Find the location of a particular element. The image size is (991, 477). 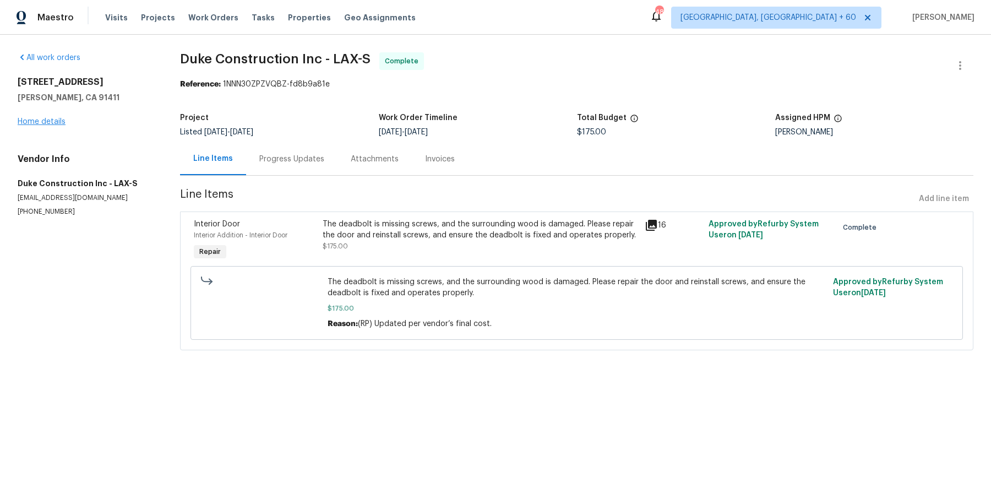

span: Listed is located at coordinates (216, 132).